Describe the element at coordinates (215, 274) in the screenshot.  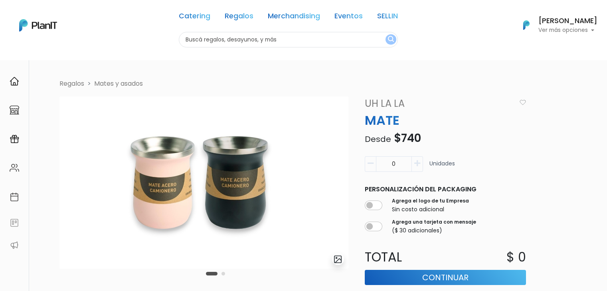
I see `div: Carousel Pagination` at that location.